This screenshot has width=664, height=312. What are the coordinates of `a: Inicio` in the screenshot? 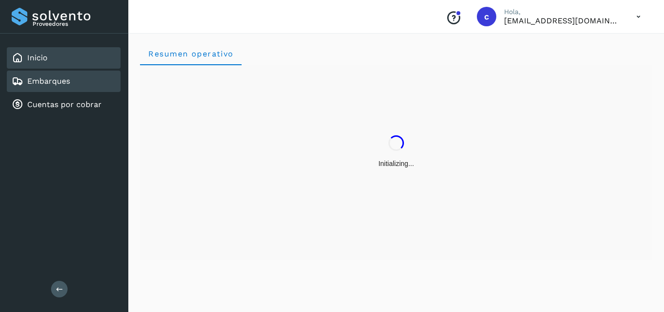 It's located at (37, 57).